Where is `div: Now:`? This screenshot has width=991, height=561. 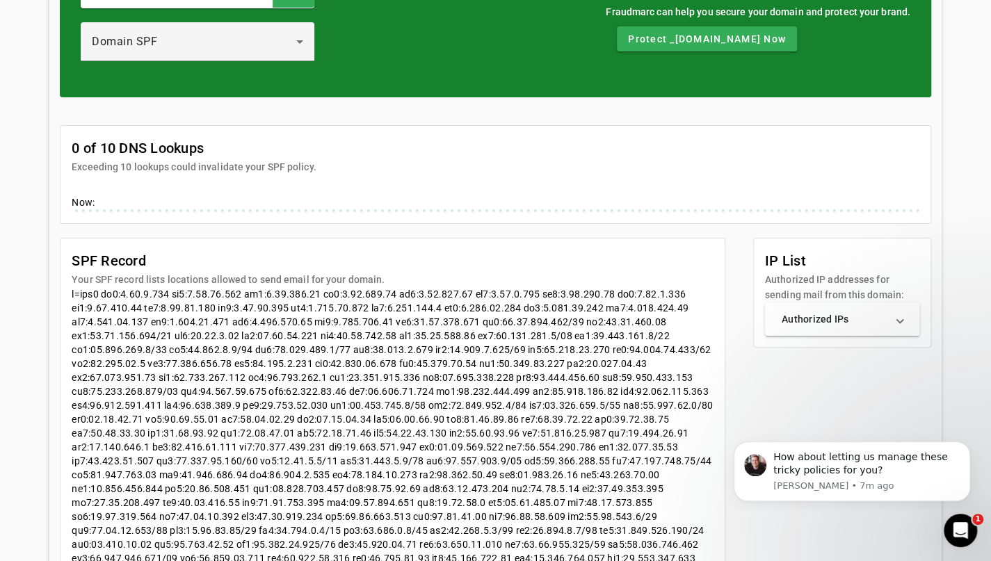
div: Now: is located at coordinates (495, 204).